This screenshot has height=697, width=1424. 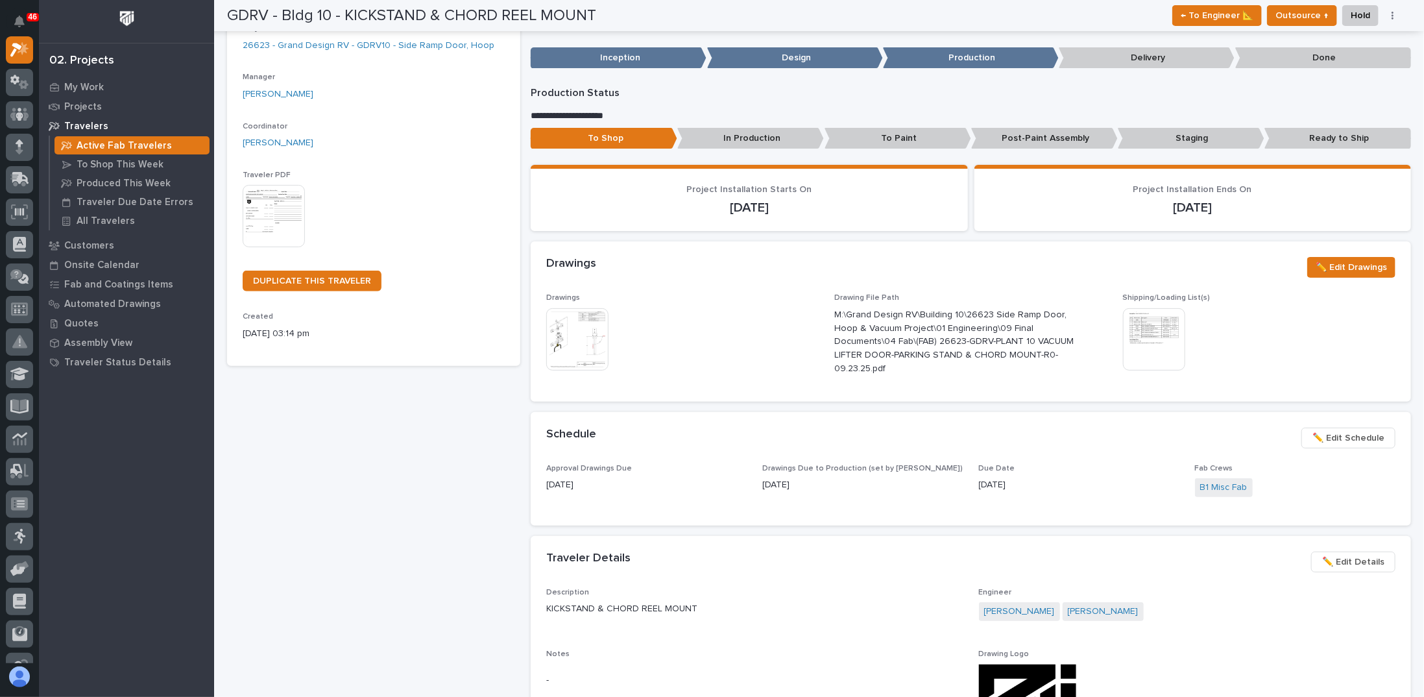 I want to click on button: ✏️ Edit Details, so click(x=1353, y=562).